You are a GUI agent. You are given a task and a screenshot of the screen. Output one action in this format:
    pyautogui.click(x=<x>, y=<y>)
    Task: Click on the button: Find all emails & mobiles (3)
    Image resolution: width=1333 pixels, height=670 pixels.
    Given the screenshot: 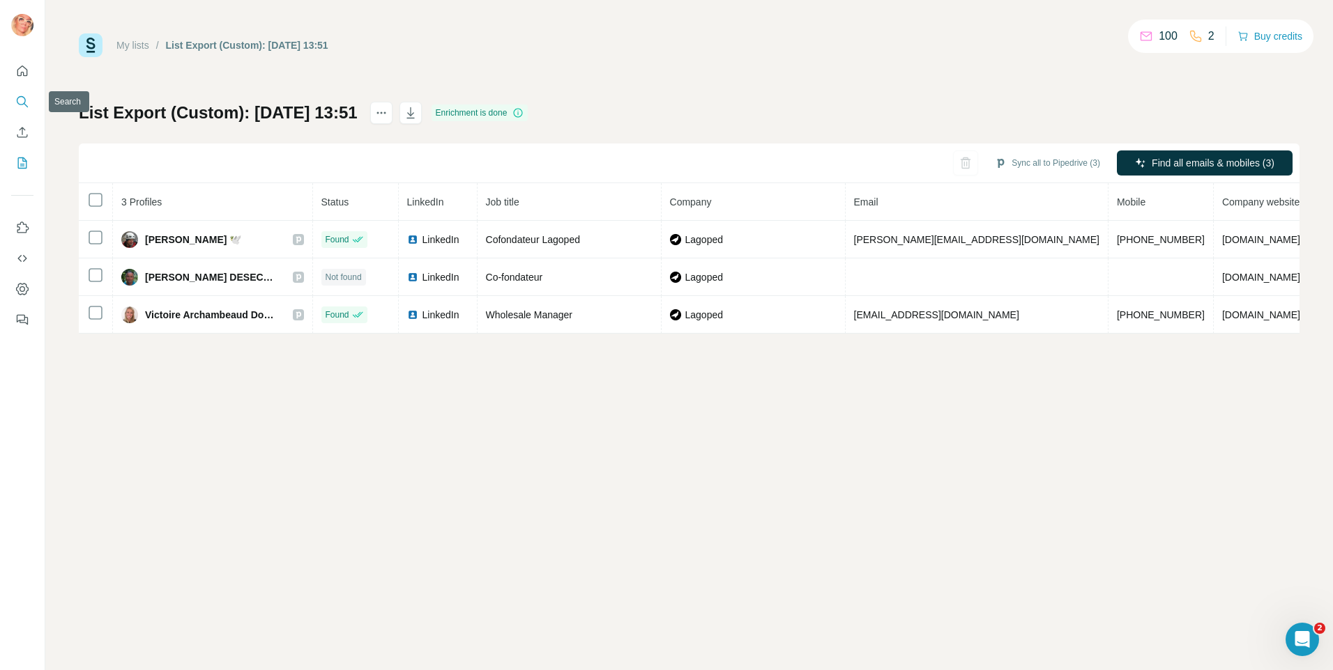 What is the action you would take?
    pyautogui.click(x=1204, y=163)
    